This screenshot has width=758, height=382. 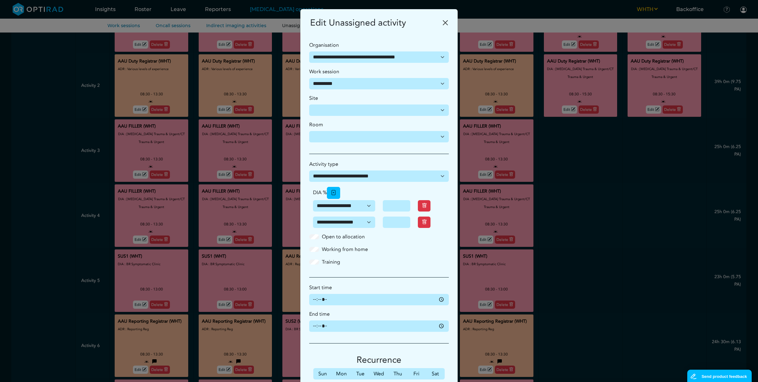 I want to click on label: Fri, so click(x=416, y=374).